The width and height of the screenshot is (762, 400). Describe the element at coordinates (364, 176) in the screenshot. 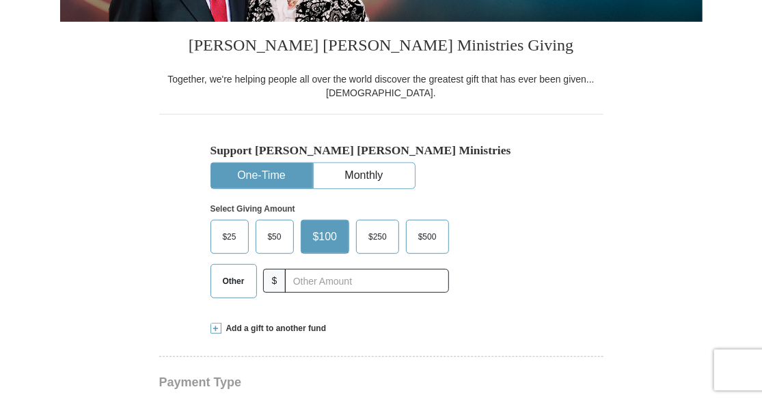

I see `button: Monthly` at that location.